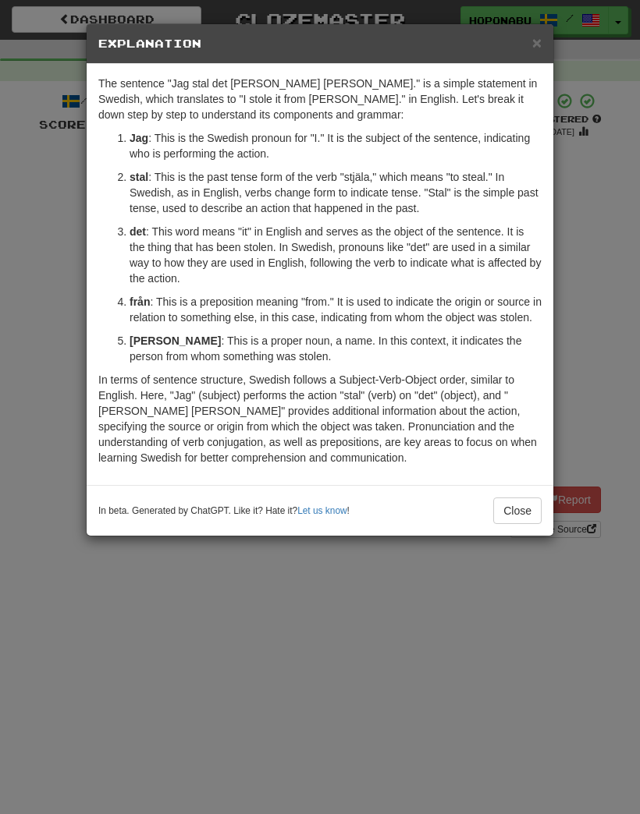 Image resolution: width=640 pixels, height=814 pixels. I want to click on p: : This is a proper noun, a name. In this context, it indicates the person from whom something was..., so click(335, 349).